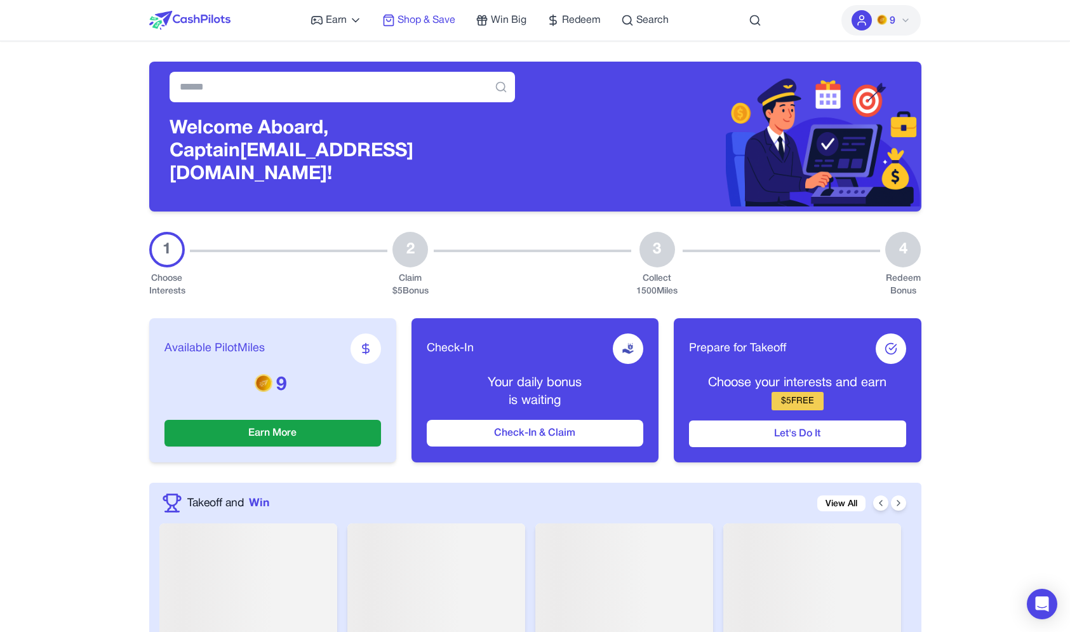  Describe the element at coordinates (535, 433) in the screenshot. I see `button: Check-In & Claim` at that location.